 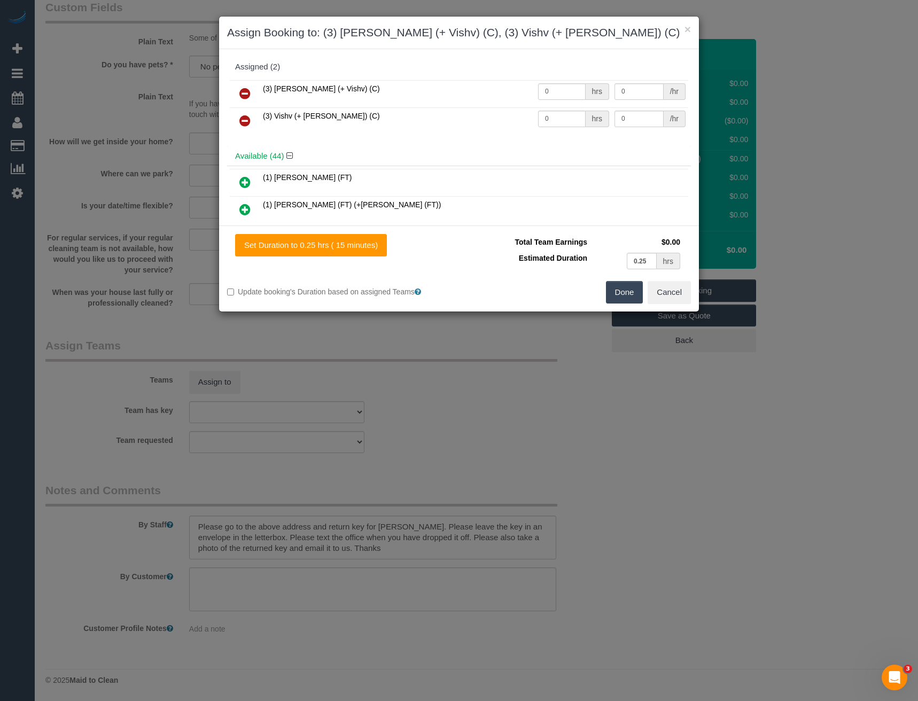 I want to click on div: Assigned (2), so click(x=459, y=67).